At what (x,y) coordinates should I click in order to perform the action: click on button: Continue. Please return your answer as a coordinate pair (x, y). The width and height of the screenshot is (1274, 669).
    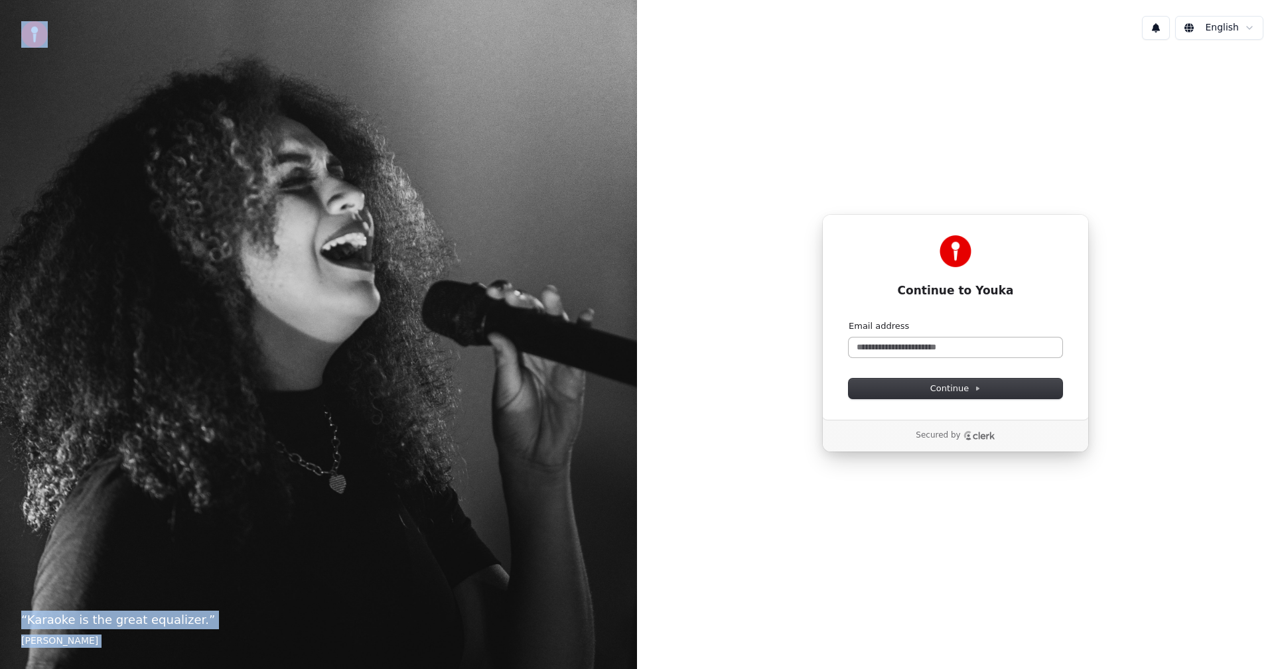
    Looking at the image, I should click on (955, 389).